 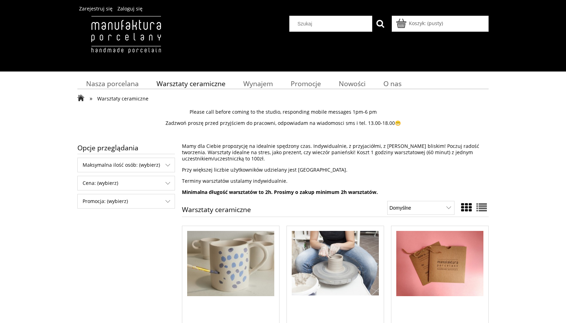 I want to click on strong: Minimalna długość warsztatów to 2h. Prosimy o zakup minimum 2h warsztatów., so click(x=280, y=192).